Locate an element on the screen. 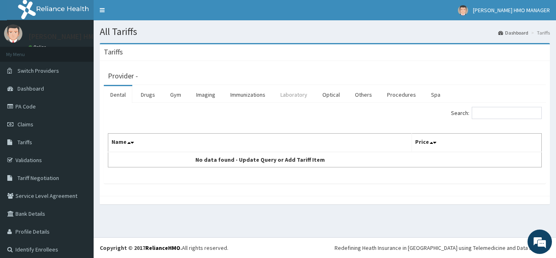 The height and width of the screenshot is (258, 556). a: Dashboard is located at coordinates (513, 33).